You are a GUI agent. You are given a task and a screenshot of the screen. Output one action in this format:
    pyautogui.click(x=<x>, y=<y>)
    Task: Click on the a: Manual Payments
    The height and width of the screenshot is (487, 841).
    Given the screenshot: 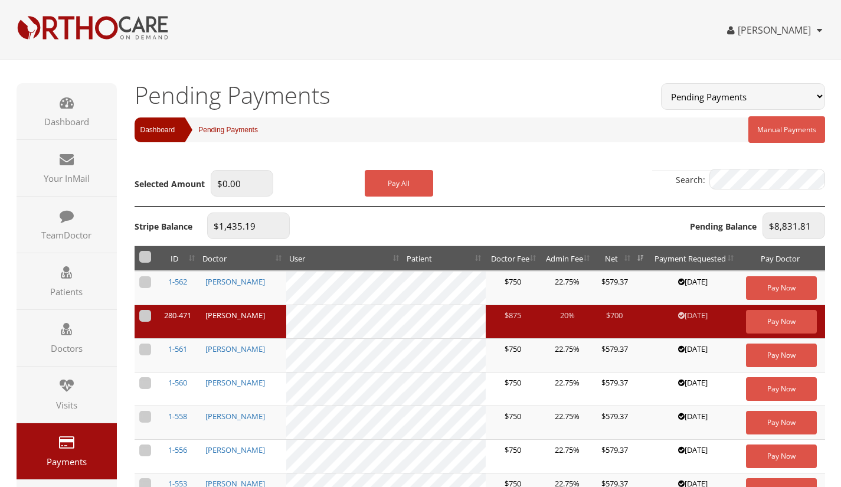 What is the action you would take?
    pyautogui.click(x=786, y=129)
    